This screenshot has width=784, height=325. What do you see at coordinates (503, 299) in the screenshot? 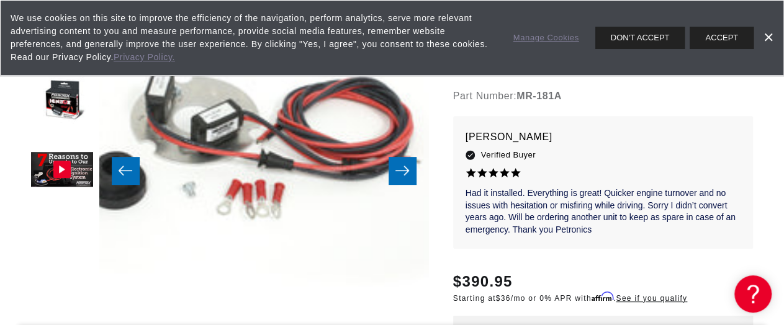
I see `span: $36` at bounding box center [503, 299].